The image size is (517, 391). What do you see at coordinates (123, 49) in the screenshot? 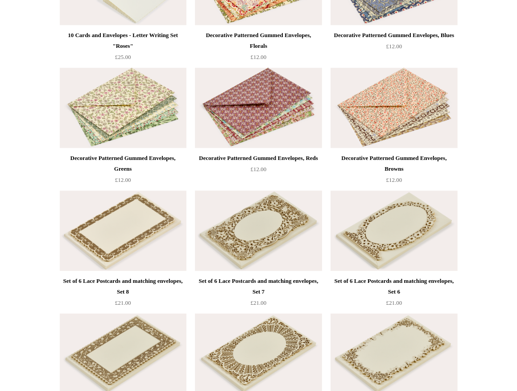
I see `a: 10 Cards and Envelopes - Letter Writing Set "Roses" £25.00` at bounding box center [123, 49].